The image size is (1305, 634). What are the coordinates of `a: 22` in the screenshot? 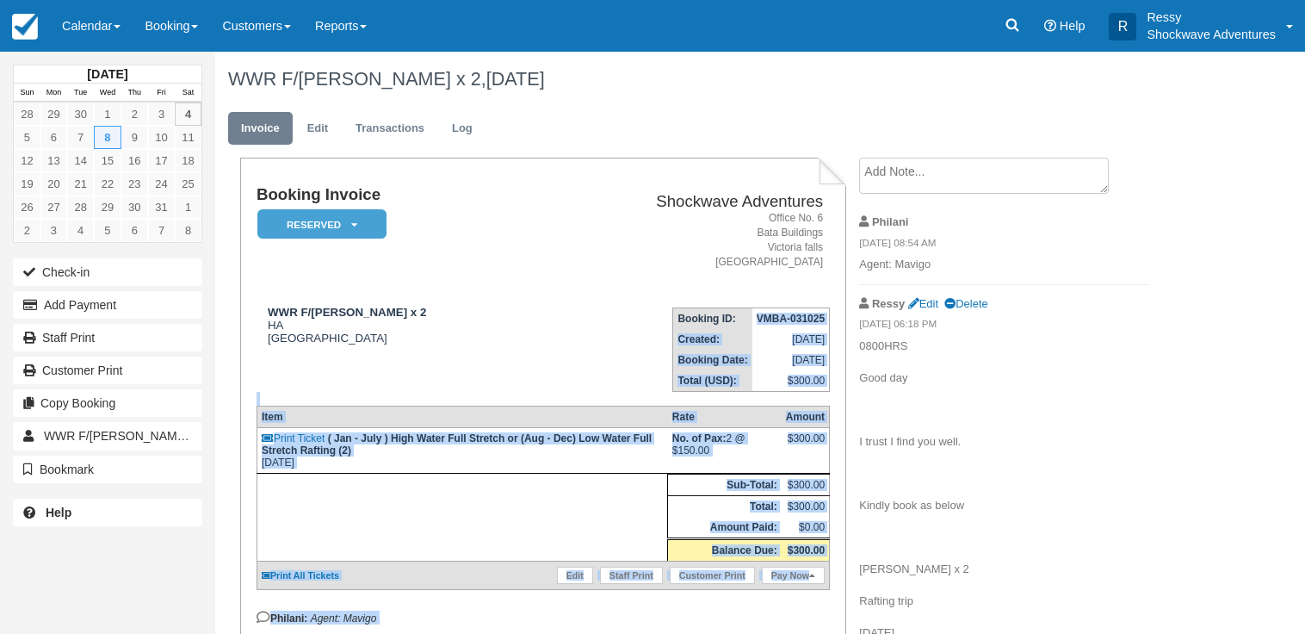 It's located at (107, 183).